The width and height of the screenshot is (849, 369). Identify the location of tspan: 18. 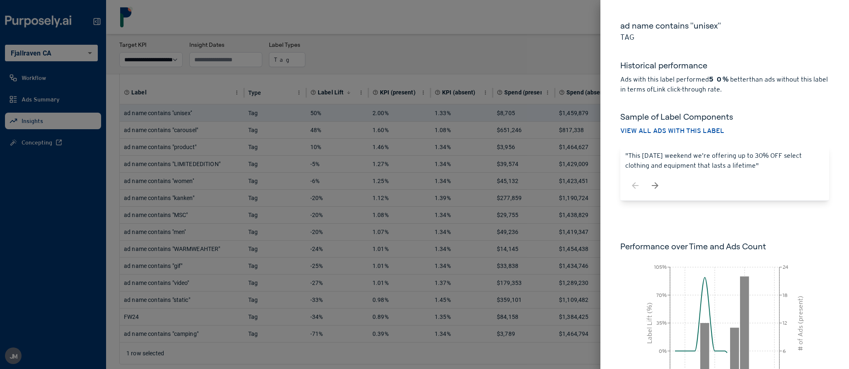
(785, 295).